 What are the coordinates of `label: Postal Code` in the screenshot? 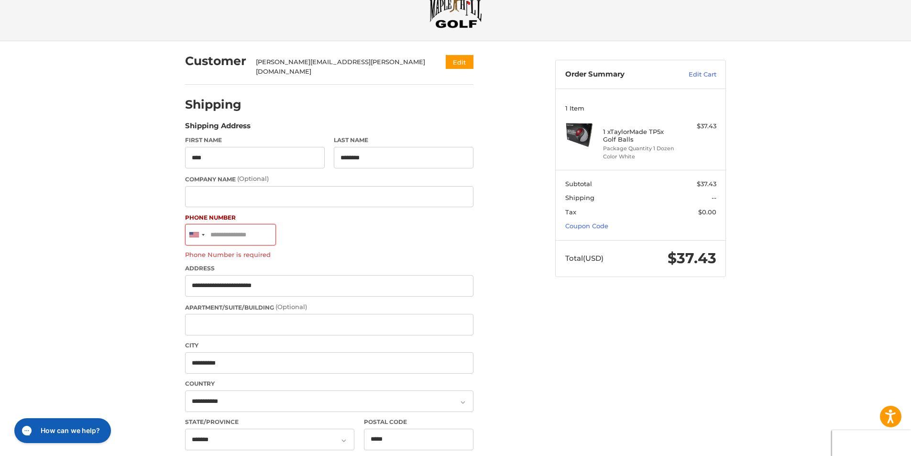 It's located at (419, 422).